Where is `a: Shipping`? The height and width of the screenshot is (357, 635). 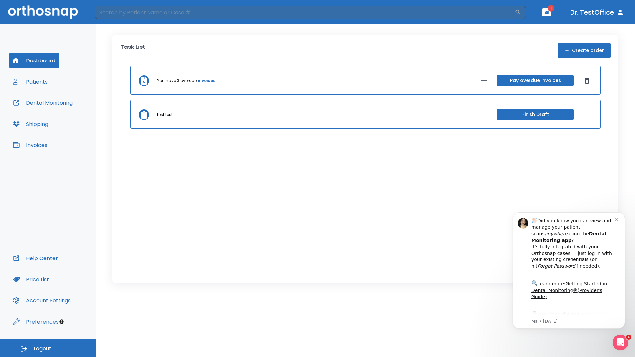 a: Shipping is located at coordinates (30, 124).